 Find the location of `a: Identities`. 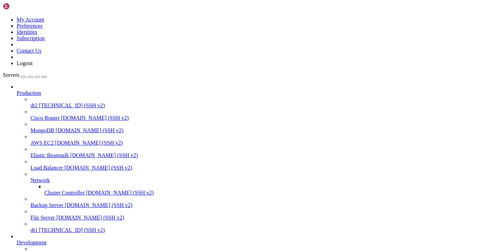

a: Identities is located at coordinates (27, 32).